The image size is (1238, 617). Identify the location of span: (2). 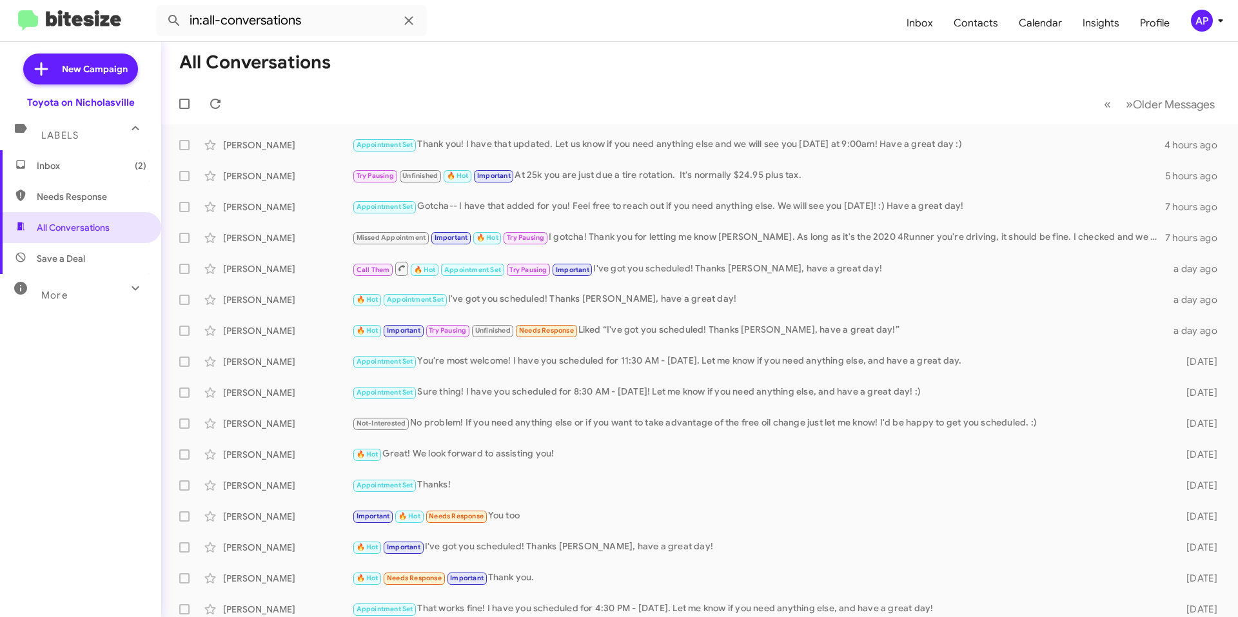
(141, 166).